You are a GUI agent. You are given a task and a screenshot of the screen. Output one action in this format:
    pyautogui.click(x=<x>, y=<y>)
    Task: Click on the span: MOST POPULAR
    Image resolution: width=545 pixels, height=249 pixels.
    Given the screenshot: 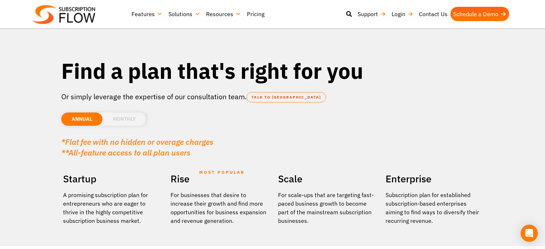 What is the action you would take?
    pyautogui.click(x=222, y=172)
    